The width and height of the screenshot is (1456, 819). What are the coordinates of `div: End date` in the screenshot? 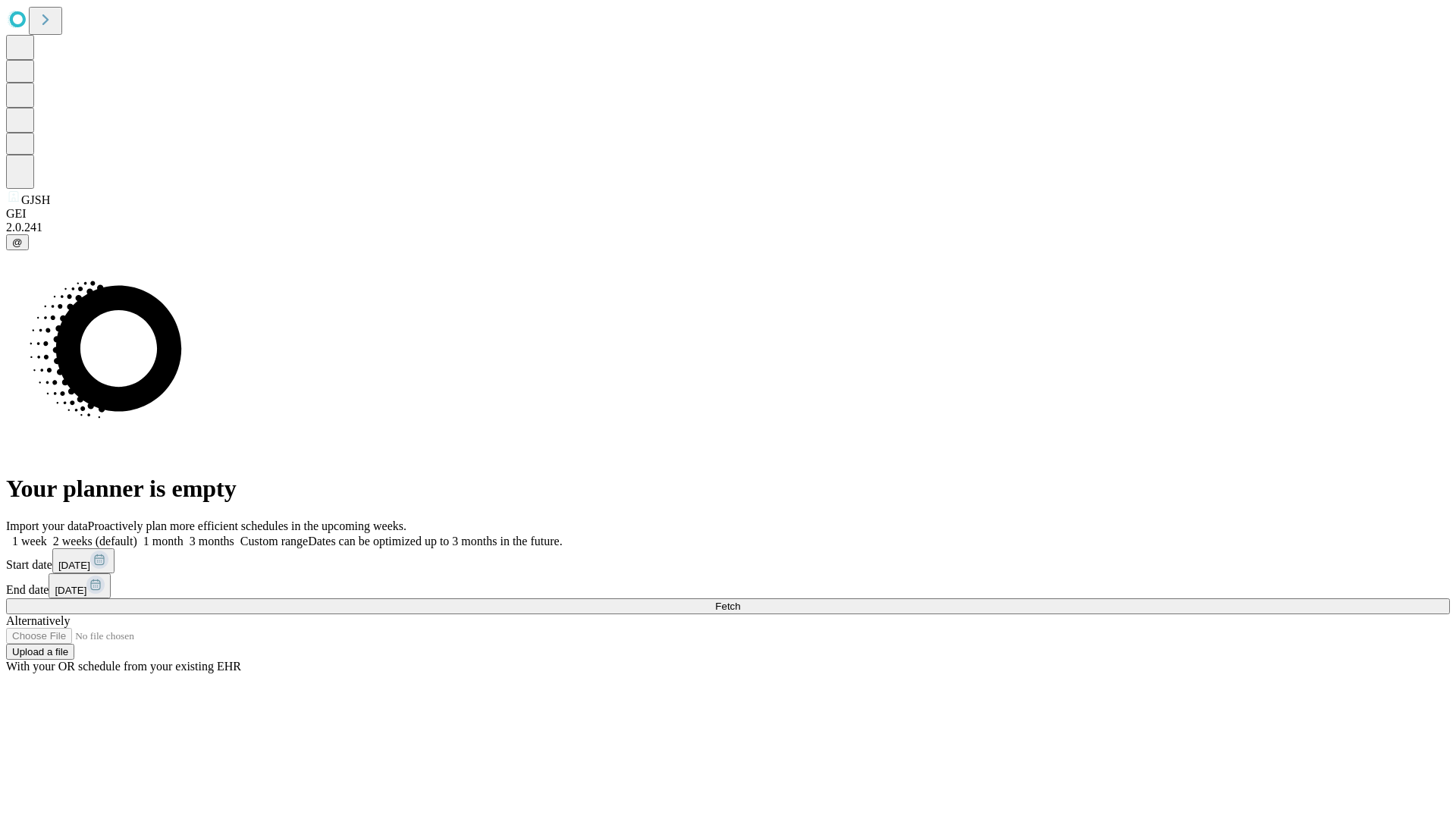 It's located at (728, 585).